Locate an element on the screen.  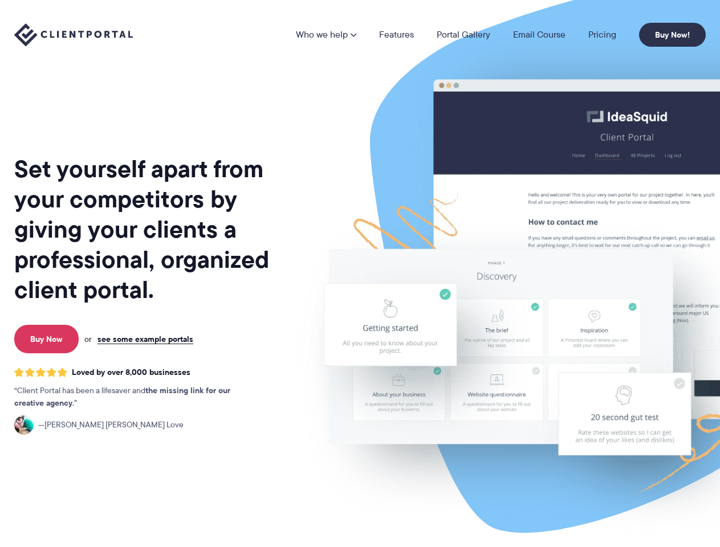
a: Portal Gallery is located at coordinates (464, 35).